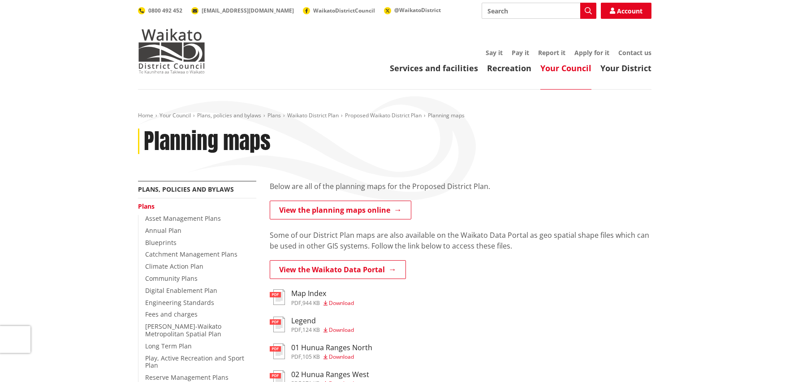  I want to click on a: WaikatoDistrictCouncil, so click(339, 10).